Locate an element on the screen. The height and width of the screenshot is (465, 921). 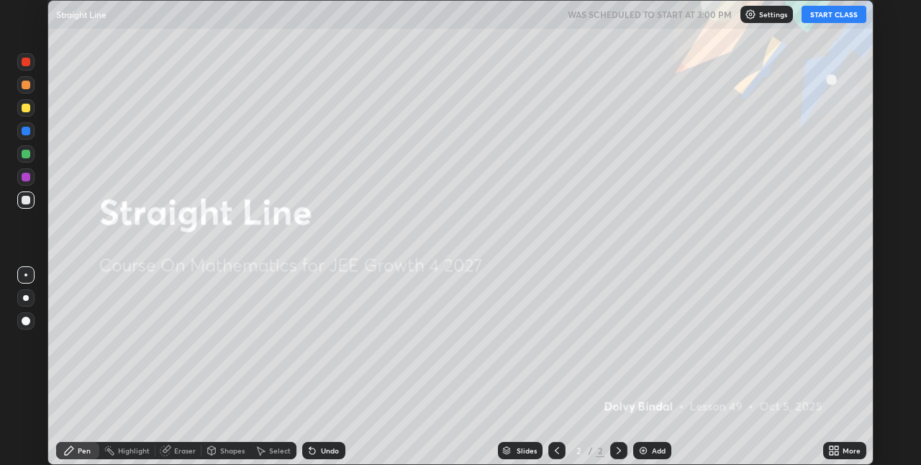
div: Shapes is located at coordinates (232, 450).